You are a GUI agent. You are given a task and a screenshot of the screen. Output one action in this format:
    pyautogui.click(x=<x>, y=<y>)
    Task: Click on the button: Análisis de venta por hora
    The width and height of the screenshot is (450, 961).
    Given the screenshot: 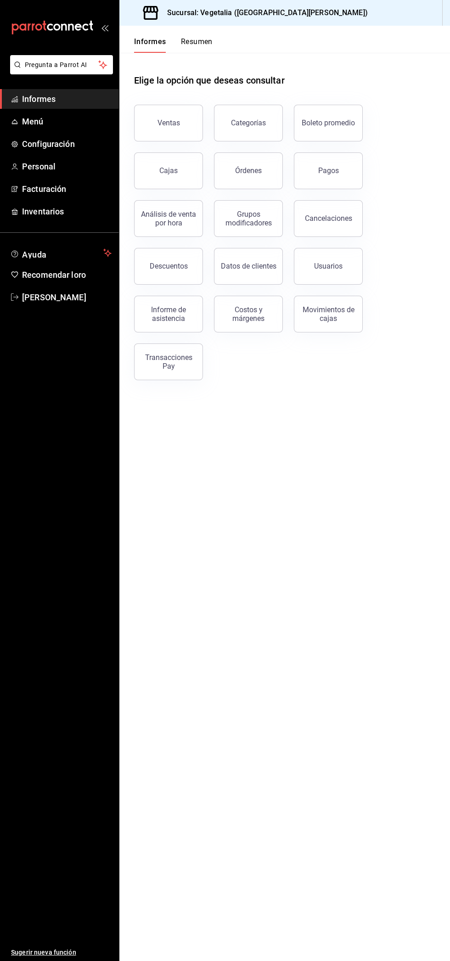 What is the action you would take?
    pyautogui.click(x=168, y=218)
    